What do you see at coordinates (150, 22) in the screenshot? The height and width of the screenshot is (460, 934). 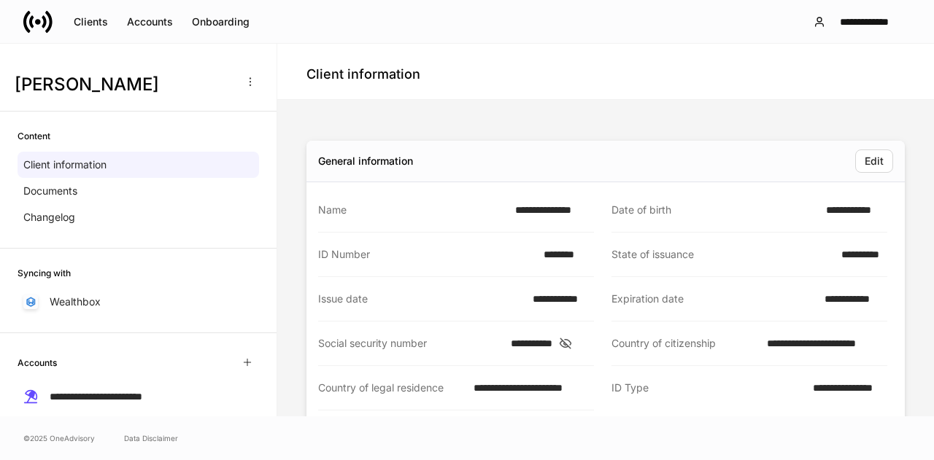 I see `div: Accounts` at bounding box center [150, 22].